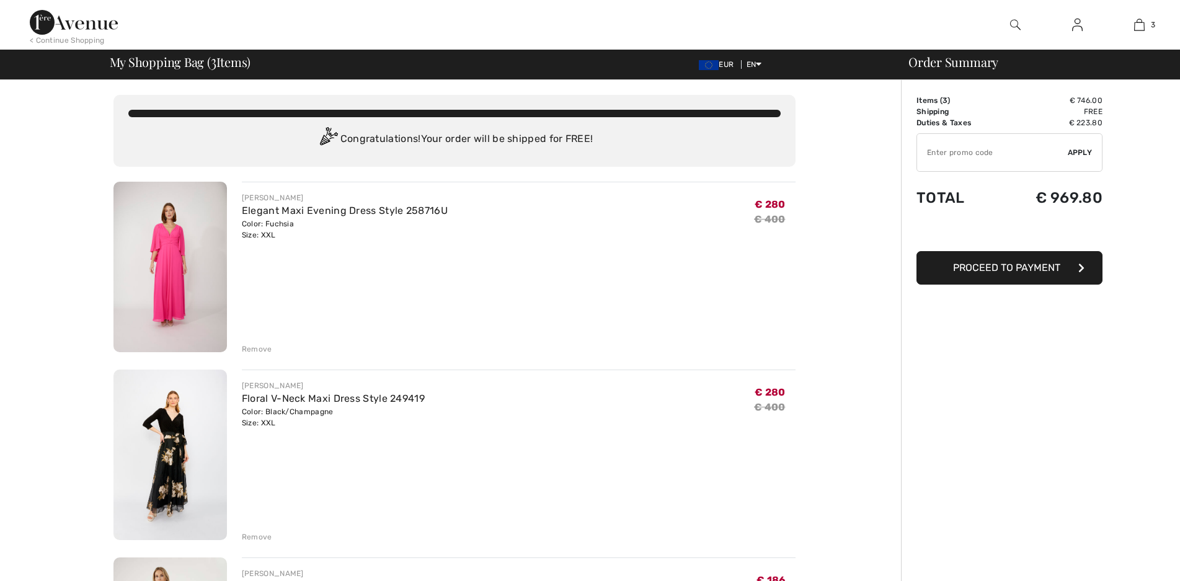  Describe the element at coordinates (1080, 152) in the screenshot. I see `span: Apply` at that location.